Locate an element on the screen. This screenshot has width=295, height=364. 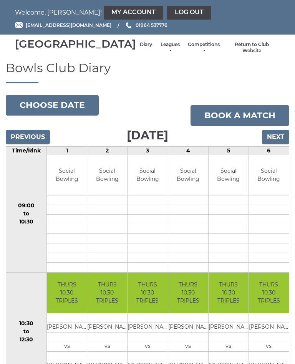
h1: Bowls Club Diary is located at coordinates (148, 72).